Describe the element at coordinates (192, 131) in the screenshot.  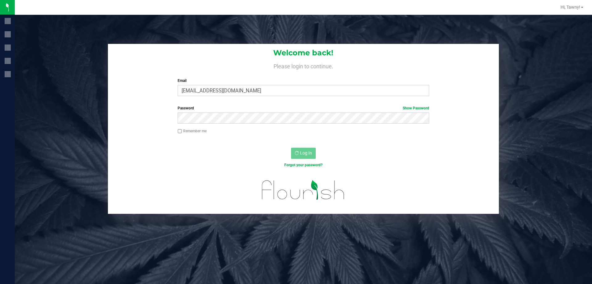
I see `label: Remember me` at that location.